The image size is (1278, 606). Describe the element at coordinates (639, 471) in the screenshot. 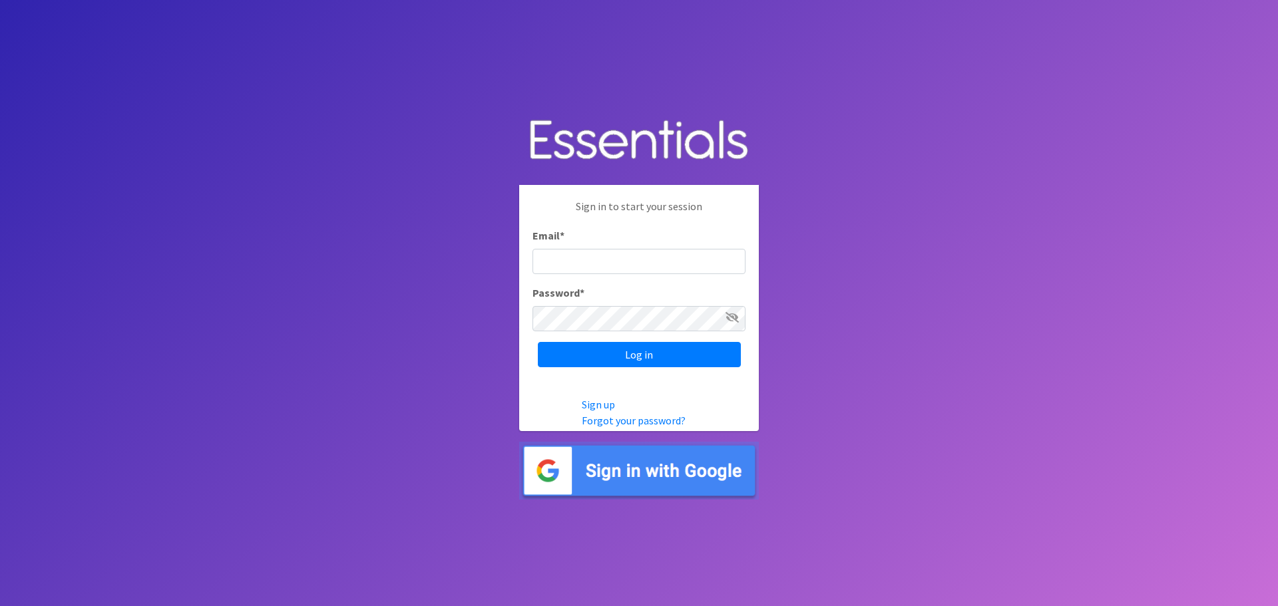

I see `img: Sign in with Google` at that location.